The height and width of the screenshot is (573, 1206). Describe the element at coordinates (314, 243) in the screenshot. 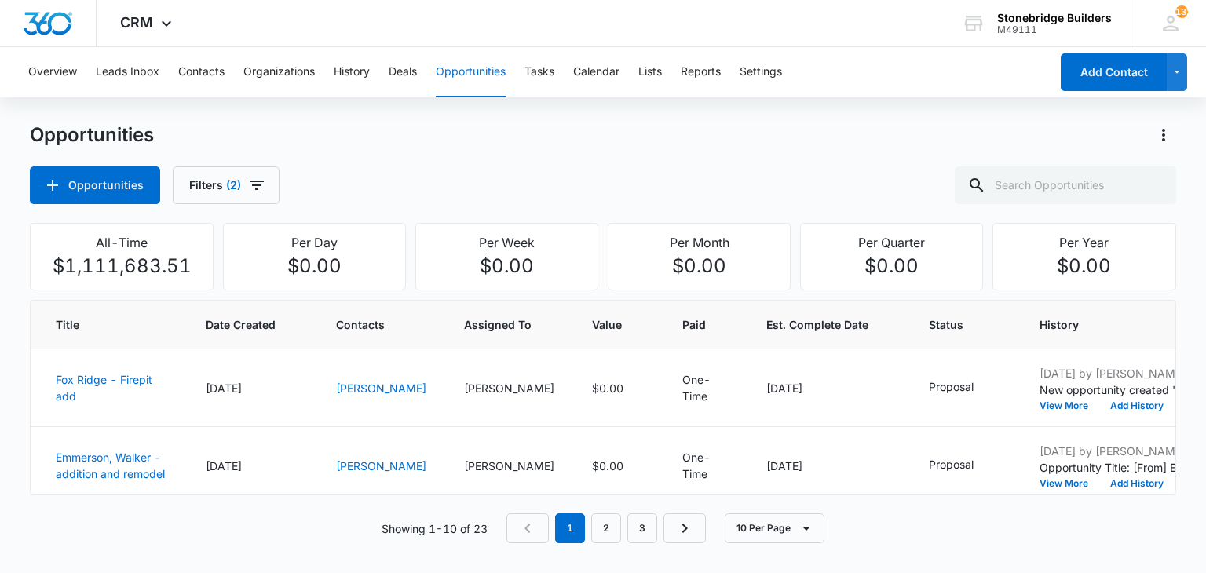

I see `p: Per Day` at that location.